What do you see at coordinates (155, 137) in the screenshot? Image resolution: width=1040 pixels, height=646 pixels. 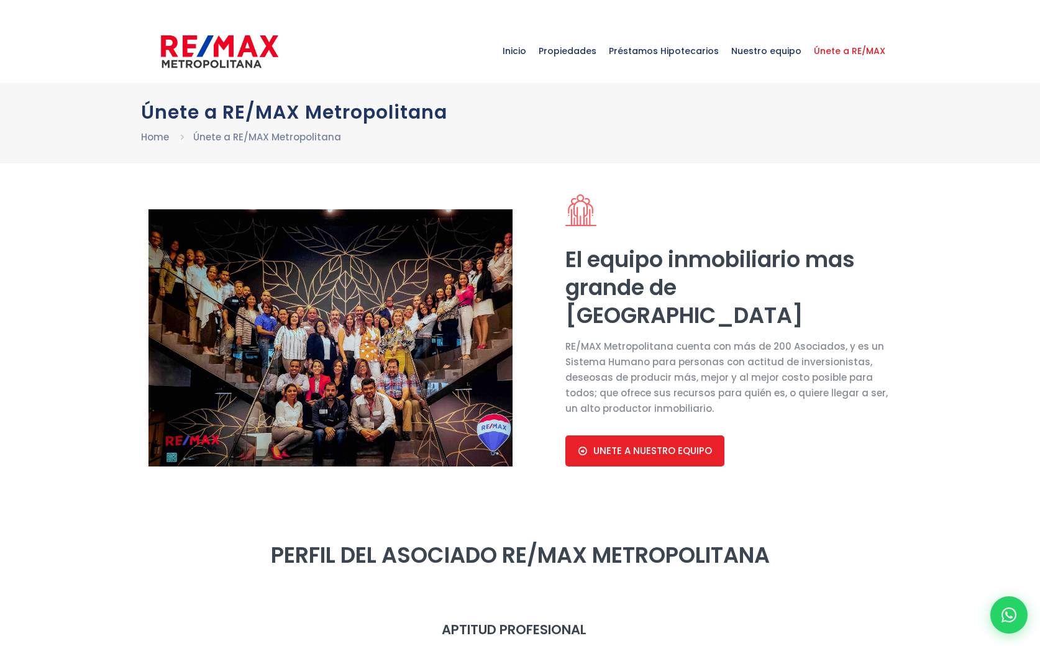 I see `a: Home` at bounding box center [155, 137].